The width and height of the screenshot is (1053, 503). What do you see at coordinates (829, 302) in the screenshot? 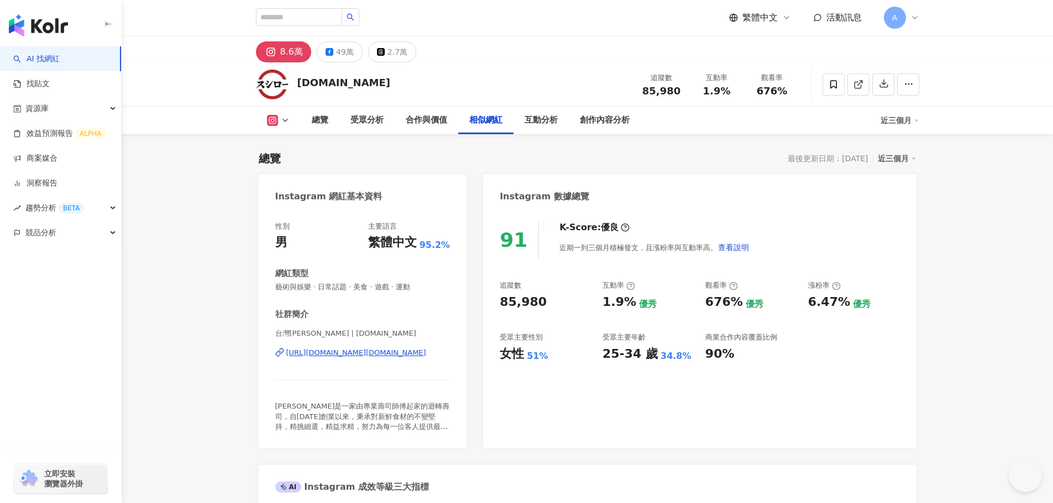
I see `div: 6.47%` at bounding box center [829, 302].